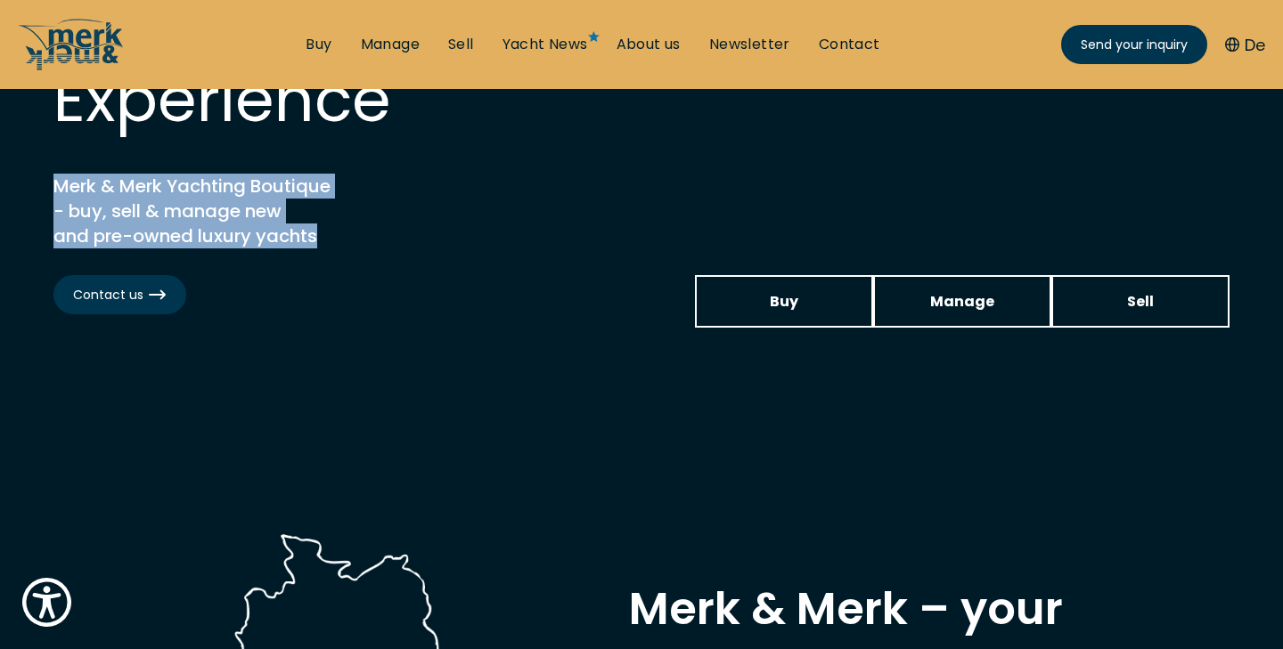  What do you see at coordinates (962, 301) in the screenshot?
I see `span: Manage` at bounding box center [962, 301].